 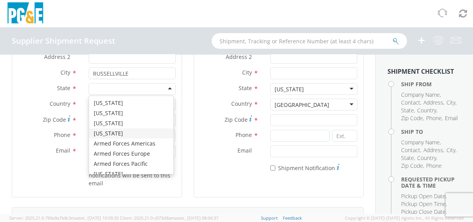 What do you see at coordinates (169, 218) in the screenshot?
I see `span: Client: 2025.21.0-c073d8a` at bounding box center [169, 218].